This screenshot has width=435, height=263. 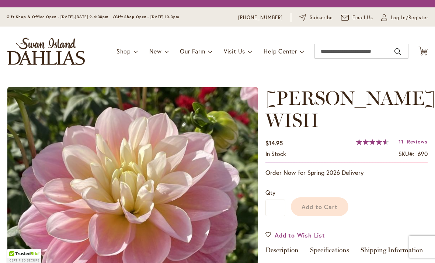 I want to click on div: 93%, so click(x=372, y=142).